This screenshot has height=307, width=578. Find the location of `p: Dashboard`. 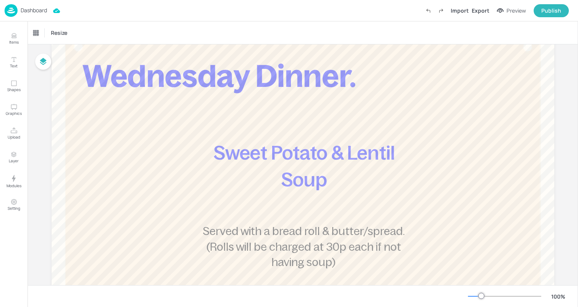

p: Dashboard is located at coordinates (34, 10).